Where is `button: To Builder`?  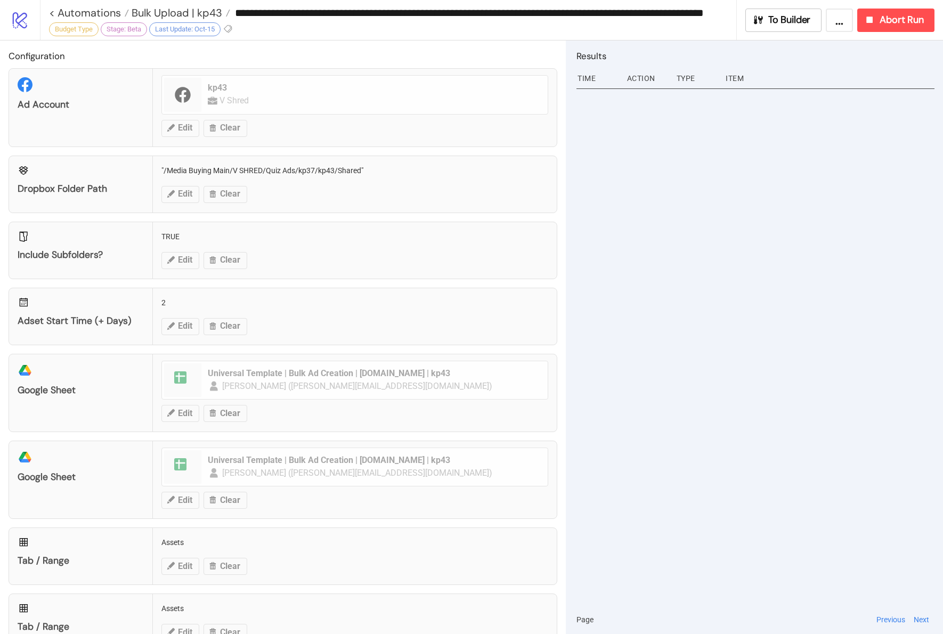 button: To Builder is located at coordinates (784, 20).